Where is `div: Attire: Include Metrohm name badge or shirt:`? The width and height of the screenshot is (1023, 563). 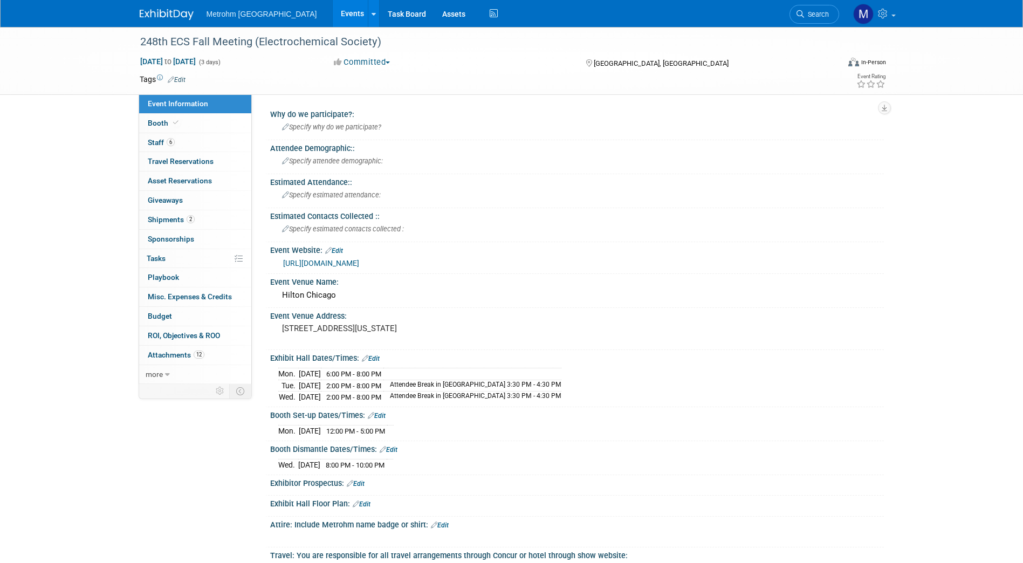
div: Attire: Include Metrohm name badge or shirt: is located at coordinates (577, 524).